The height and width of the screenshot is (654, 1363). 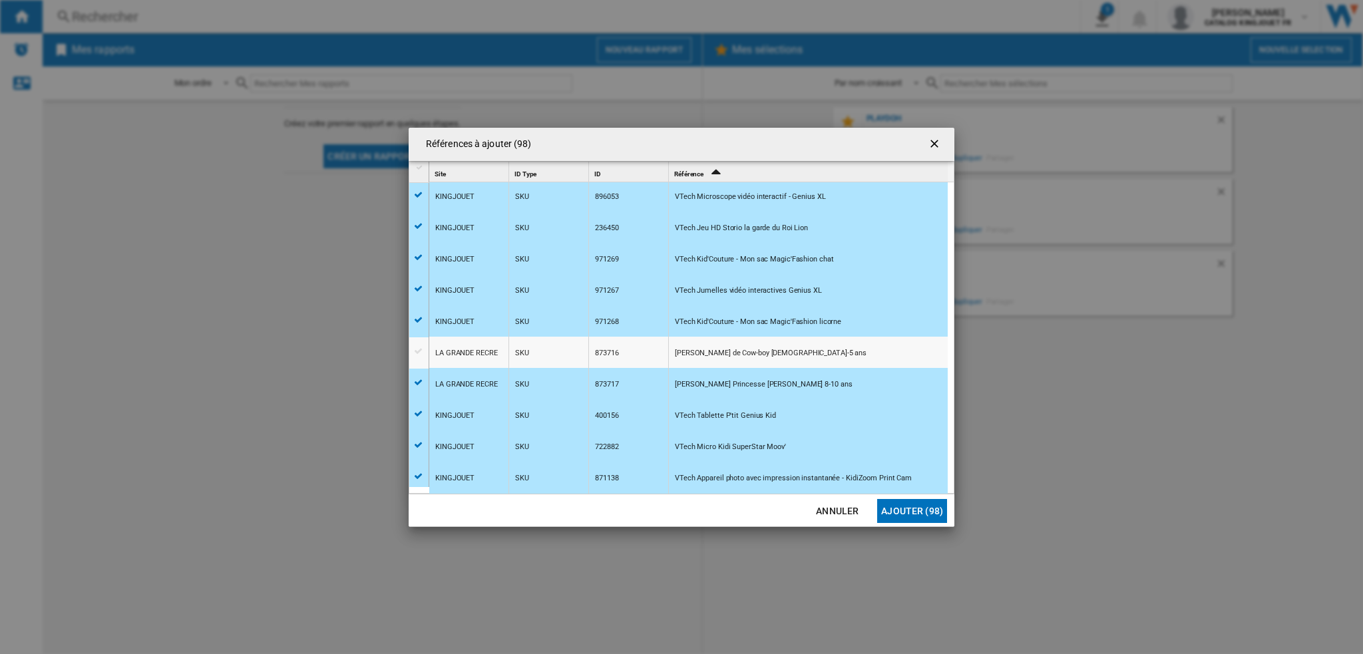 What do you see at coordinates (606, 447) in the screenshot?
I see `div: 722882` at bounding box center [606, 447].